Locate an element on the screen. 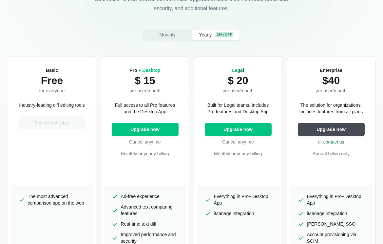  p: $ 20 is located at coordinates (238, 80).